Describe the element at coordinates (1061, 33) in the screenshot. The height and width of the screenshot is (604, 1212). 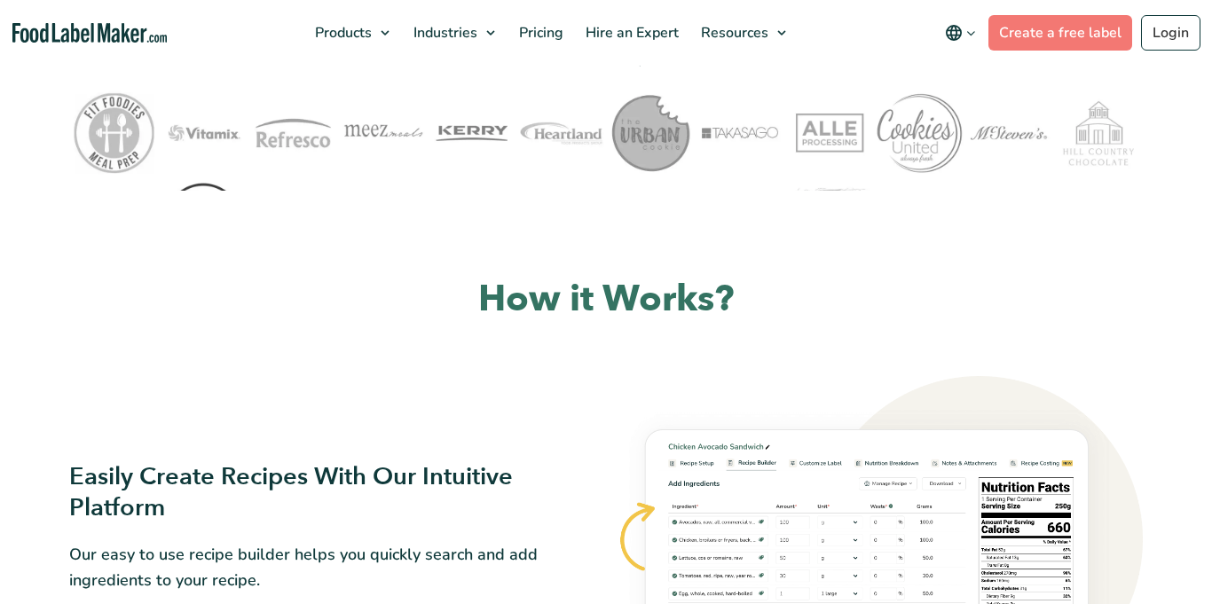
I see `a: Create a free label` at that location.